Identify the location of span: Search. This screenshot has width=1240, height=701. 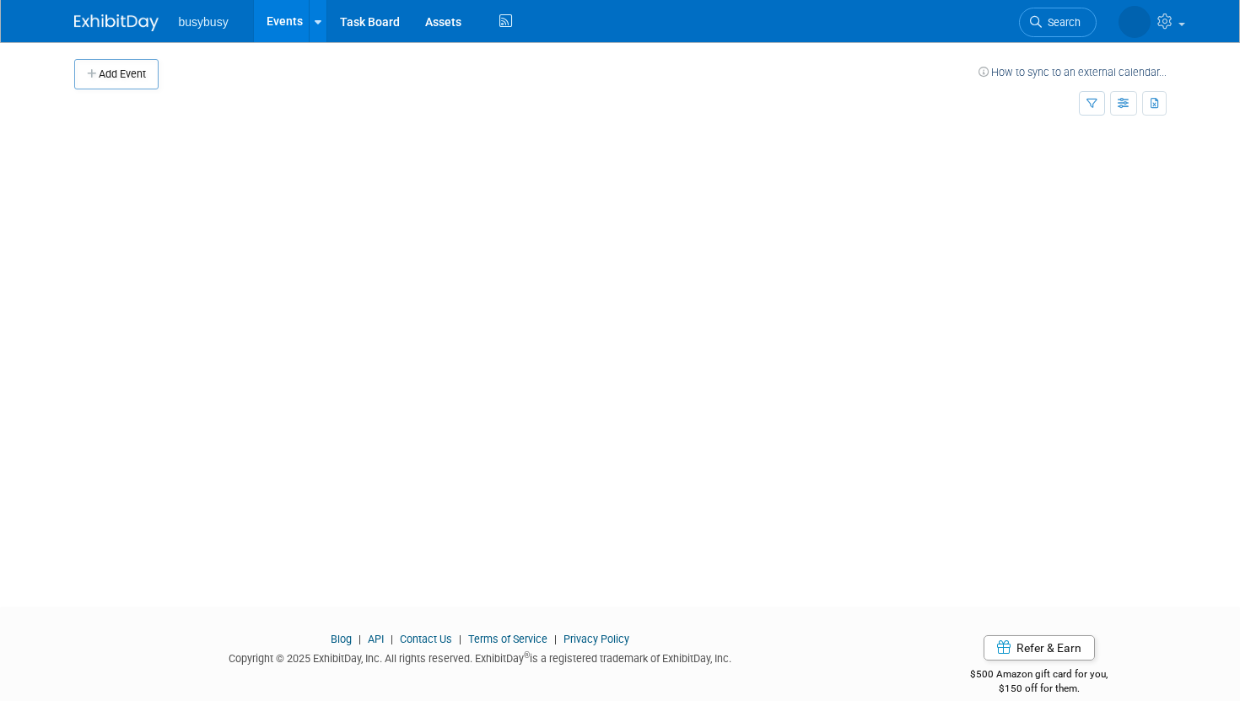
(1061, 22).